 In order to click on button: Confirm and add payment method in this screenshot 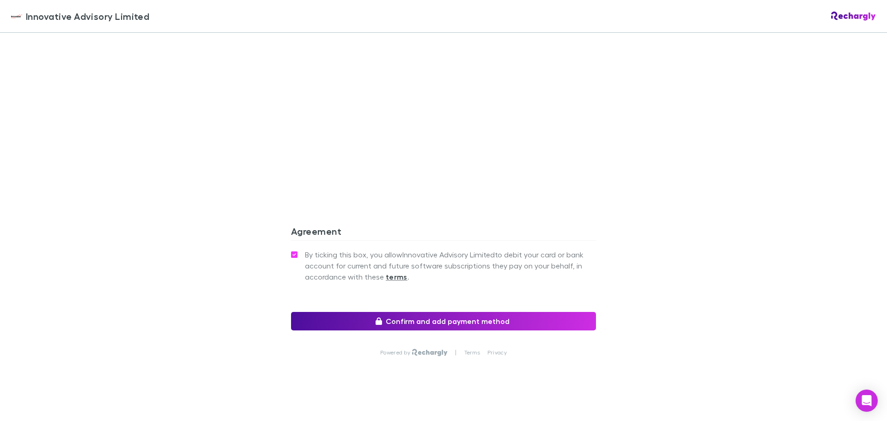, I will do `click(444, 321)`.